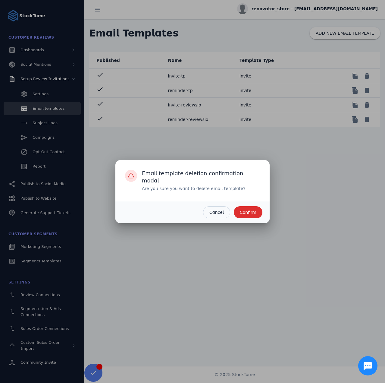  I want to click on button: Cancel, so click(217, 212).